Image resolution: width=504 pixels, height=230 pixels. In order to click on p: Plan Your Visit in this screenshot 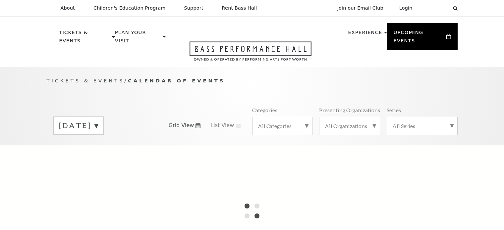, I will do `click(138, 38)`.